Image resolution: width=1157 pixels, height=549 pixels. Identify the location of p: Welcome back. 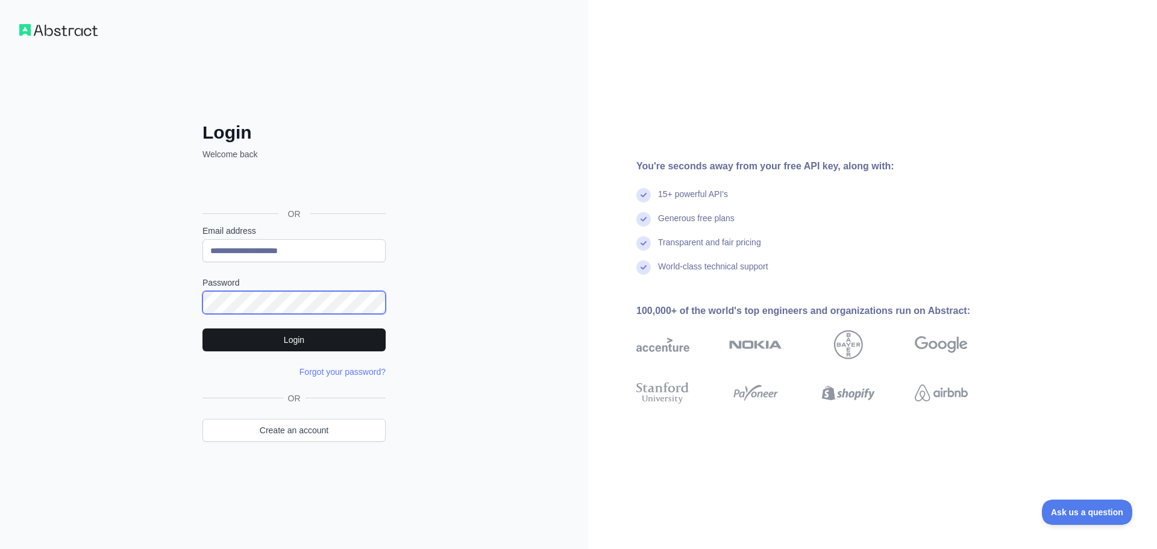
(294, 154).